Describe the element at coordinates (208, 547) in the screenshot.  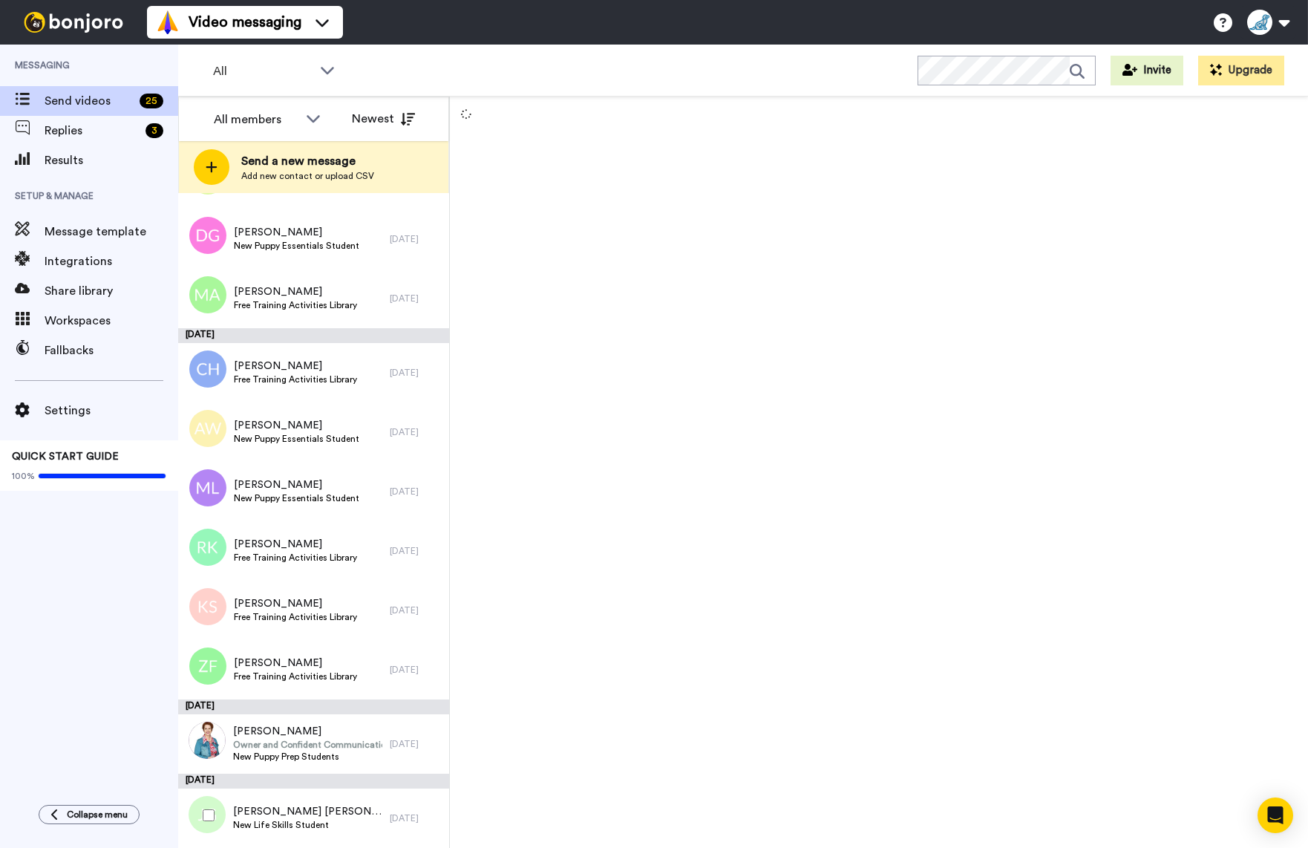
I see `img: rk.png` at that location.